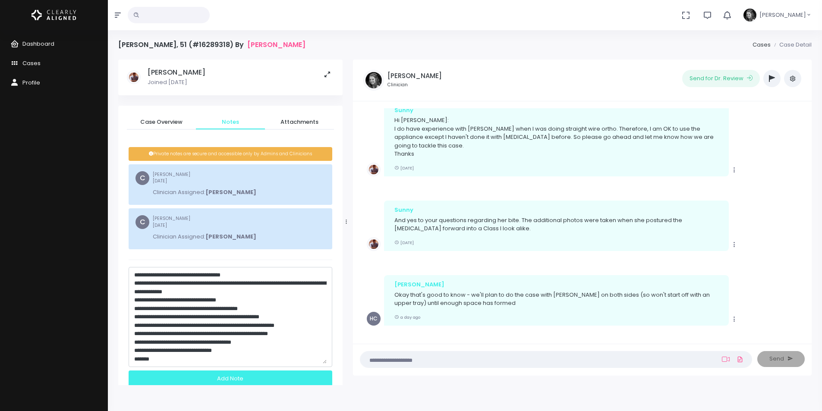 This screenshot has width=822, height=411. Describe the element at coordinates (54, 15) in the screenshot. I see `img: Logo Horizontal` at that location.